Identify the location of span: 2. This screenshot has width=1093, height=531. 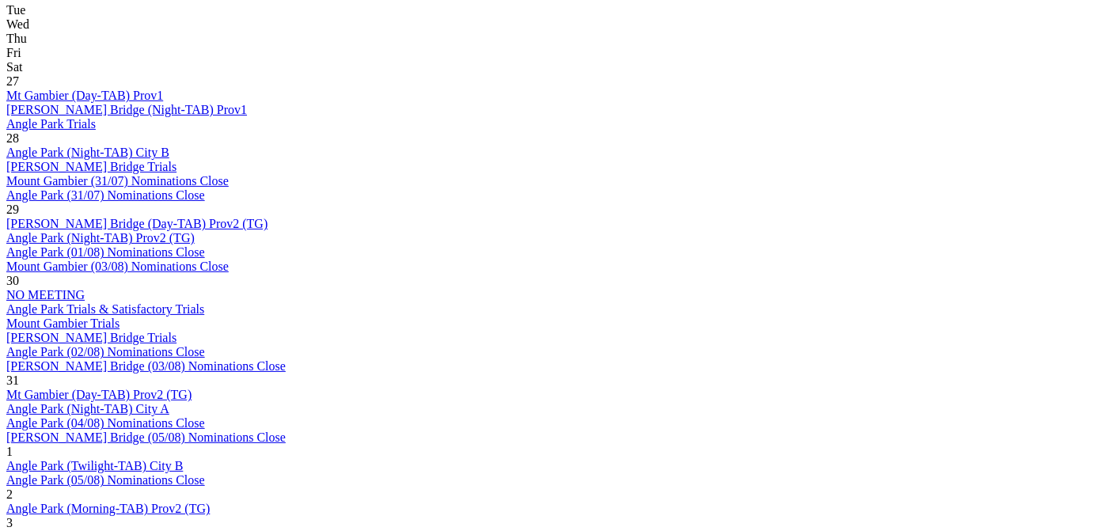
(9, 494).